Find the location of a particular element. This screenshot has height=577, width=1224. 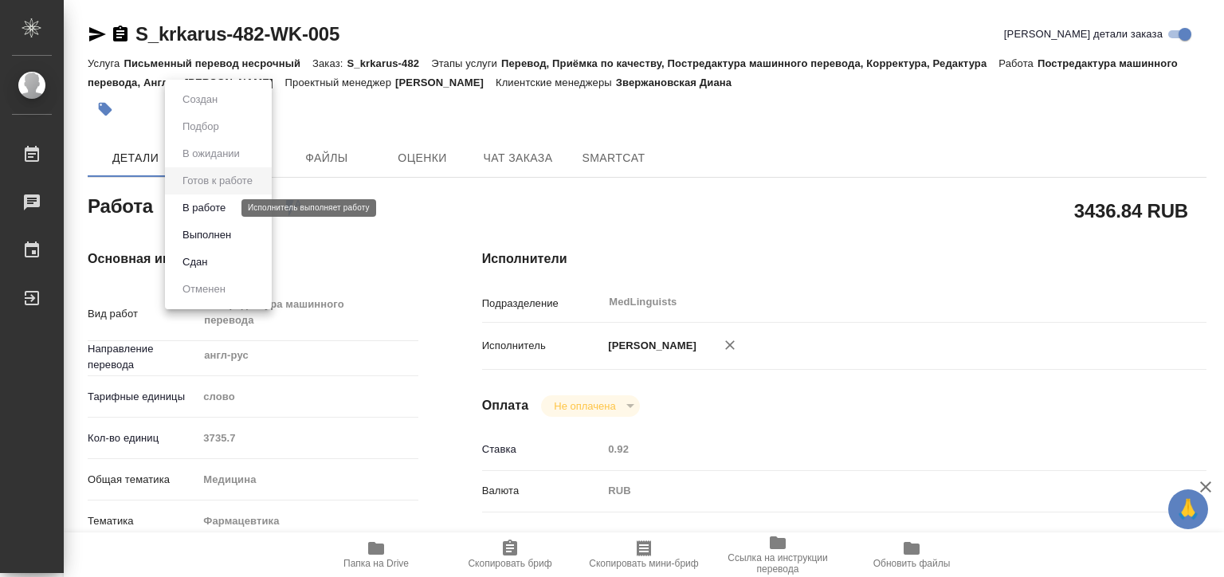

button: Создан is located at coordinates (200, 100).